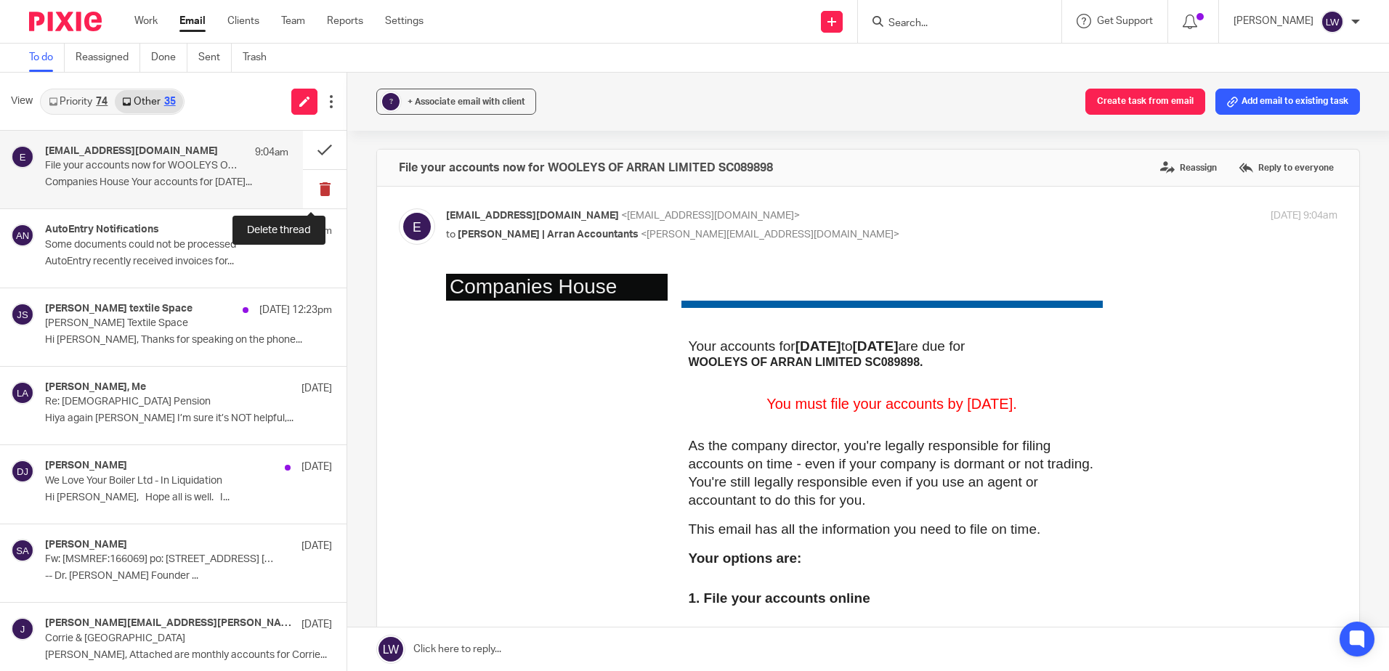  Describe the element at coordinates (169, 57) in the screenshot. I see `a: Done` at that location.